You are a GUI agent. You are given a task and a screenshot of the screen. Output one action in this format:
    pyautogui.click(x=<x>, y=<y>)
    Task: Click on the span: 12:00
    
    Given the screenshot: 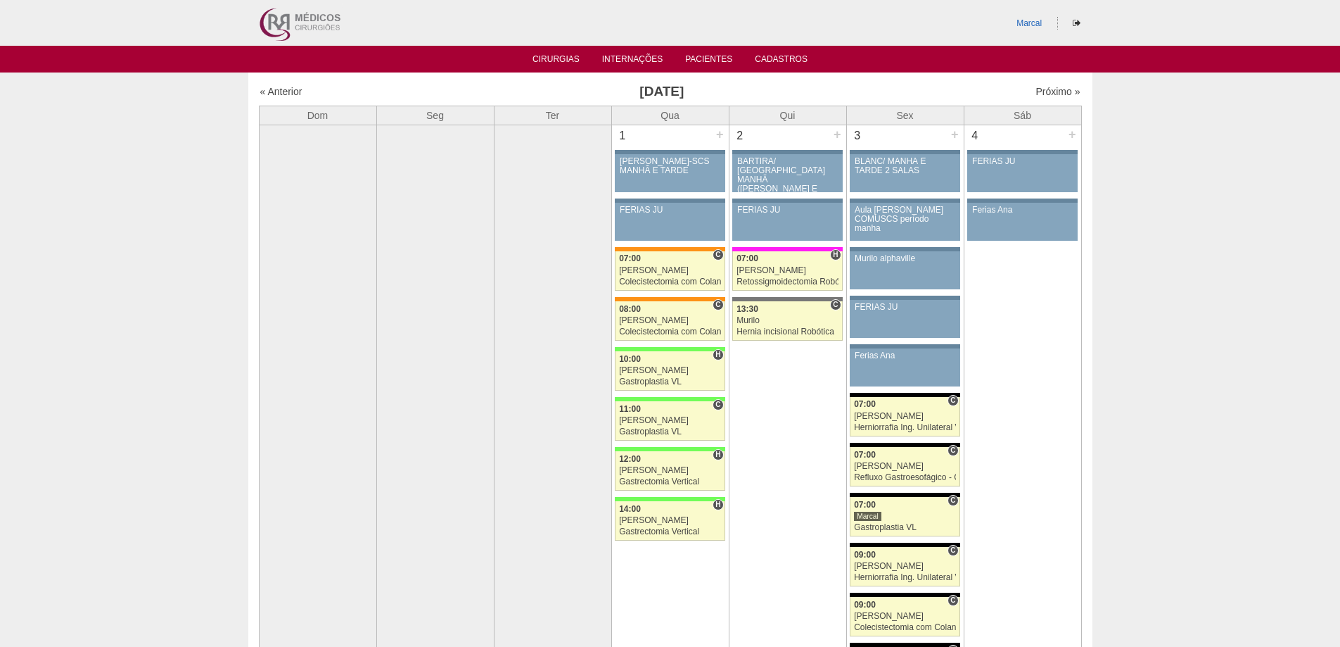 What is the action you would take?
    pyautogui.click(x=630, y=459)
    